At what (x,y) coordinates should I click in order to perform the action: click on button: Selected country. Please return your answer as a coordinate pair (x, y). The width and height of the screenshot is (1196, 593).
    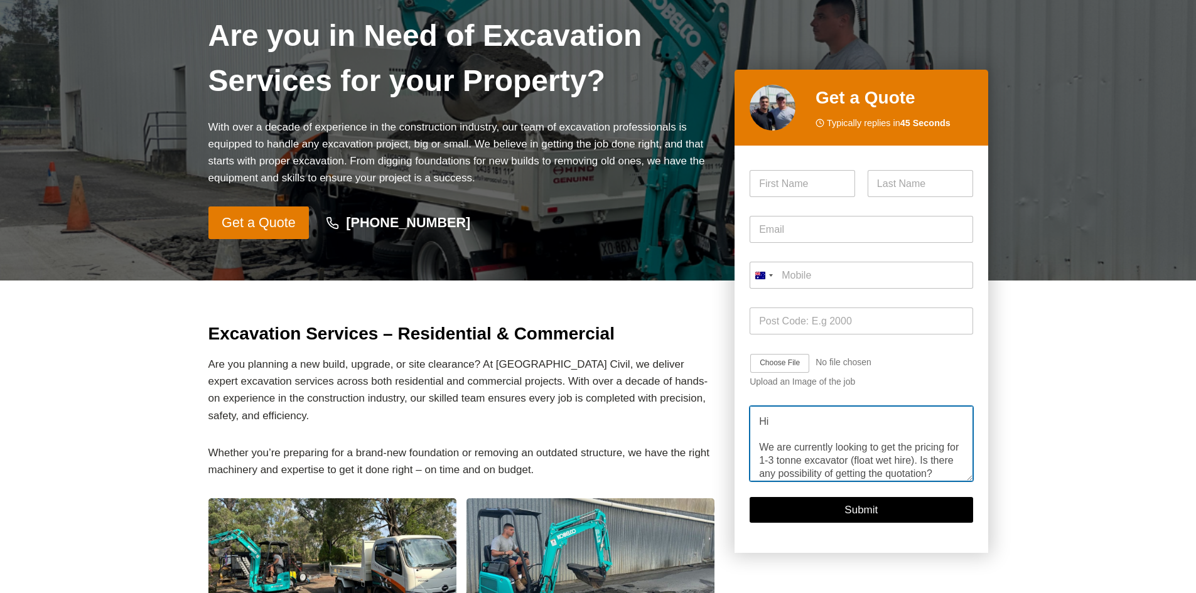
    Looking at the image, I should click on (764, 275).